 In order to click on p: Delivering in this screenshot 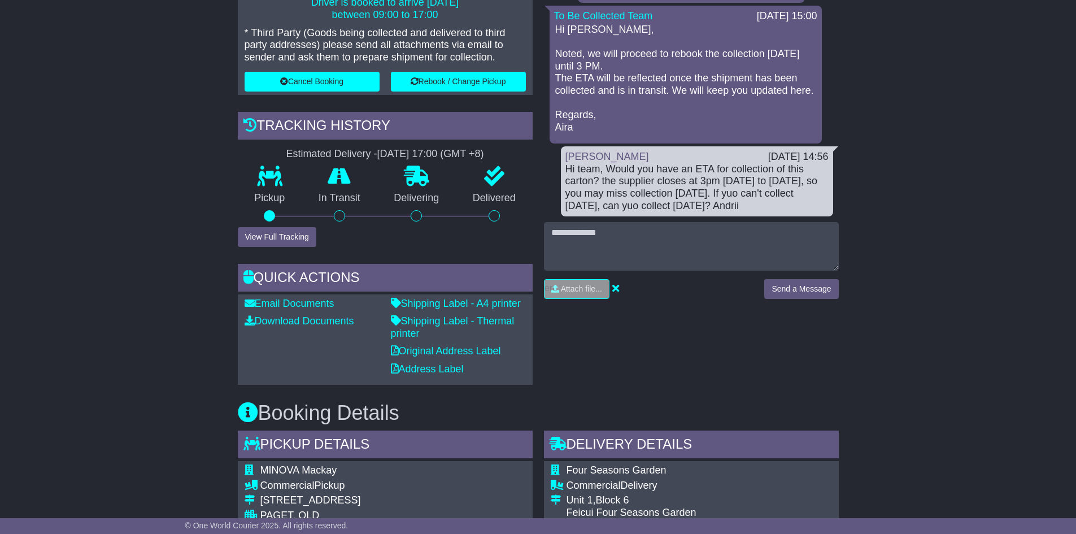, I will do `click(417, 198)`.